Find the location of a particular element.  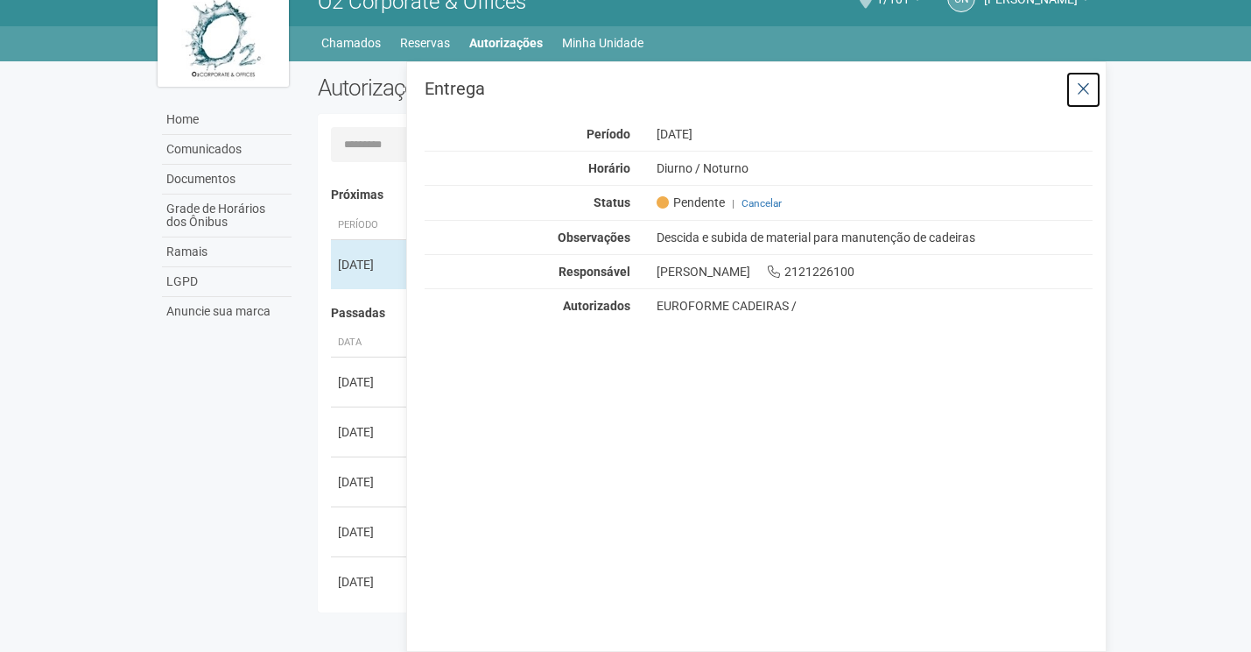

strong: Observações is located at coordinates (594, 237).